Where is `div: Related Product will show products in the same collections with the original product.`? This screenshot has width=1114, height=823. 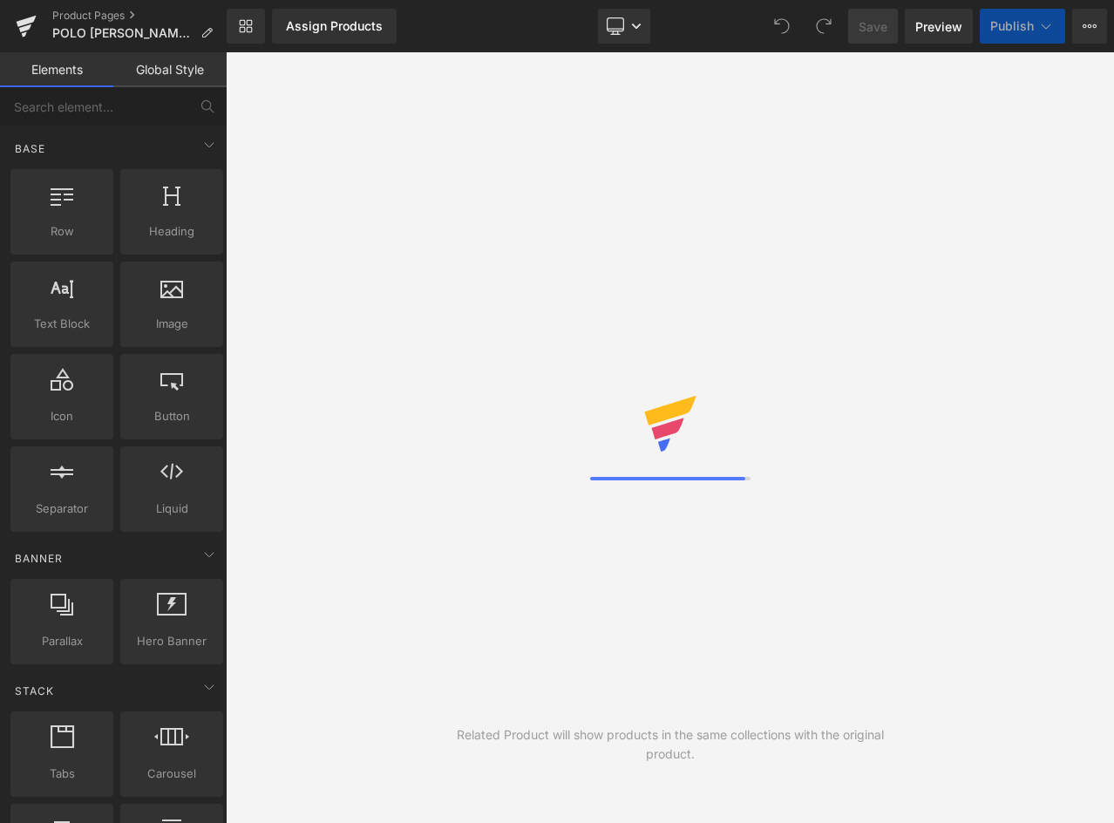 div: Related Product will show products in the same collections with the original product. is located at coordinates (670, 744).